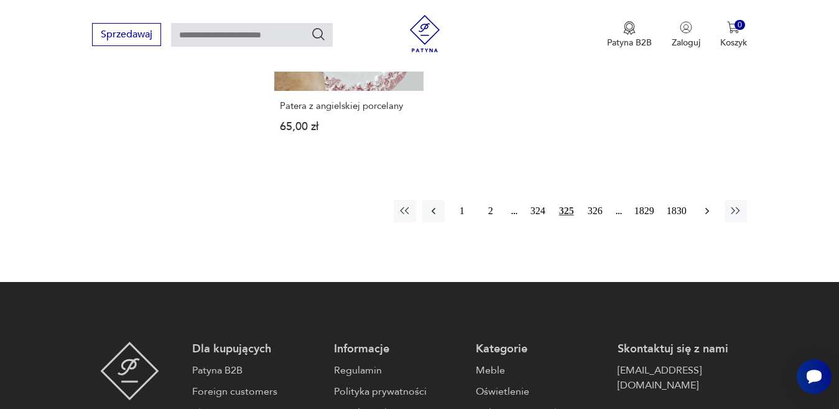 The image size is (839, 409). What do you see at coordinates (677, 211) in the screenshot?
I see `button: 1830` at bounding box center [677, 211].